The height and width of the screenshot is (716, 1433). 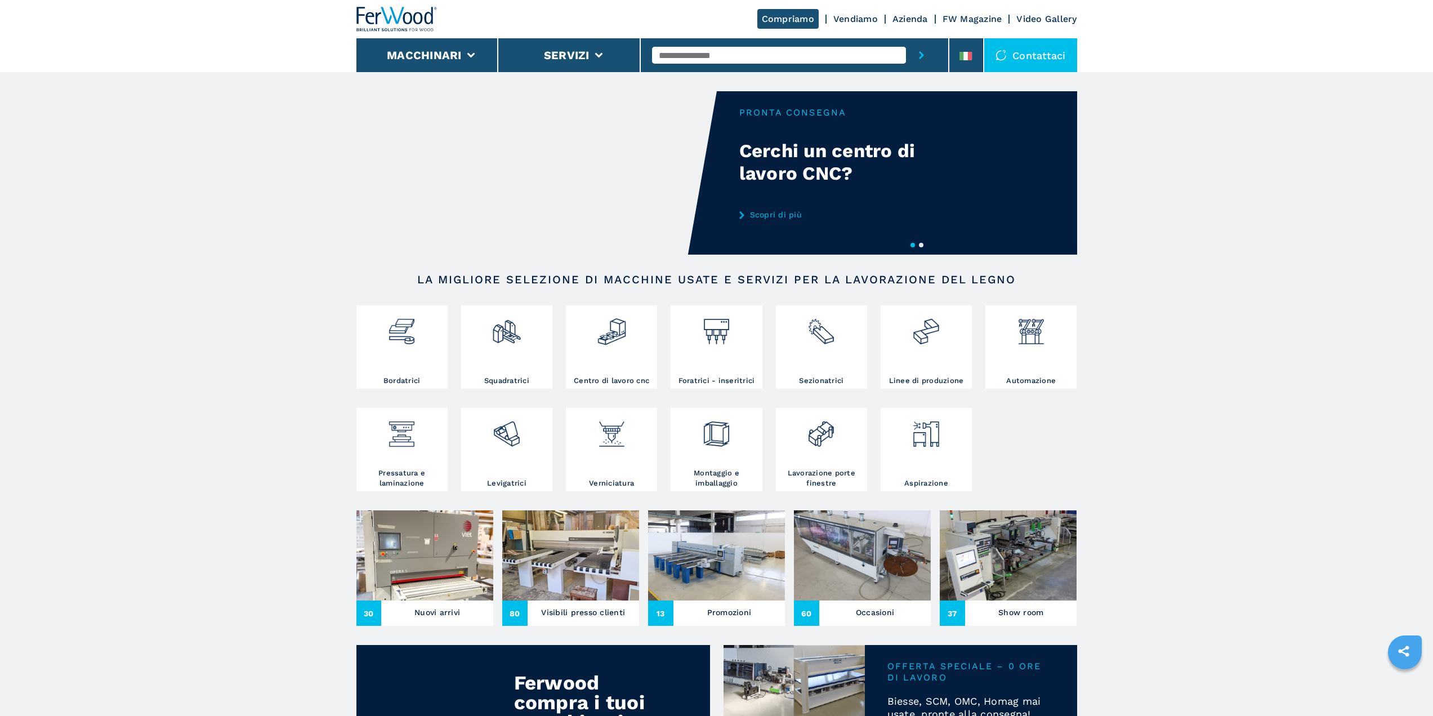 I want to click on img: sezionatrici_2.png, so click(x=821, y=327).